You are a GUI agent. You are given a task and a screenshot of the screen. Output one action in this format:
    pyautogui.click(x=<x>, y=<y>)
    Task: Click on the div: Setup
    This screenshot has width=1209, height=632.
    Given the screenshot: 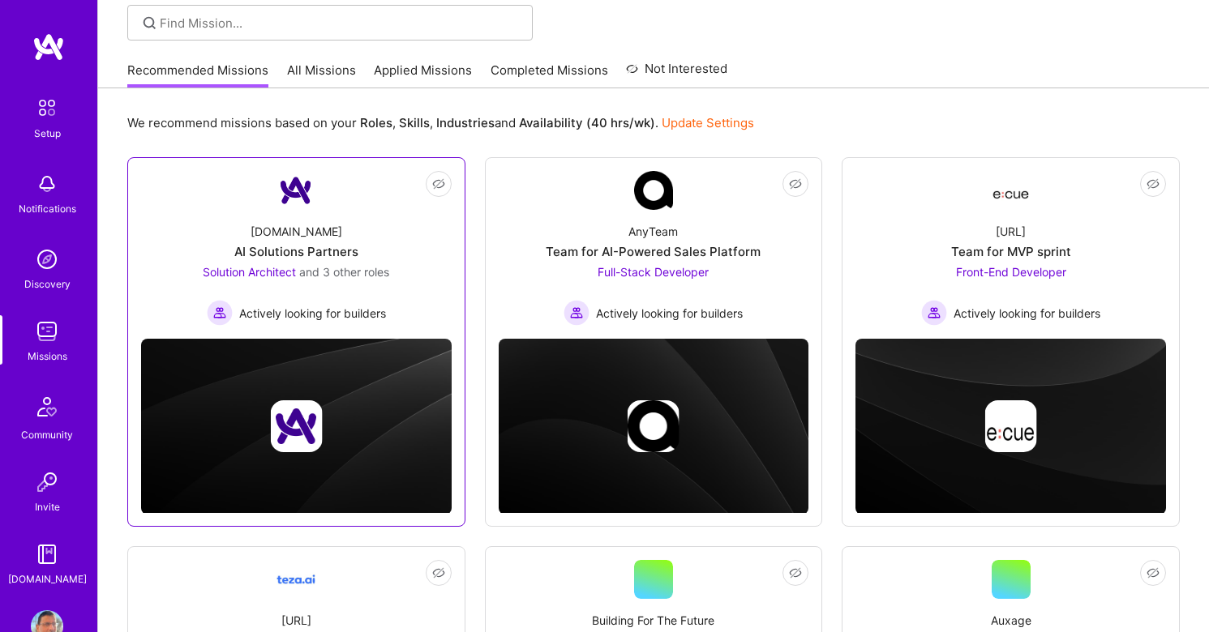 What is the action you would take?
    pyautogui.click(x=47, y=133)
    